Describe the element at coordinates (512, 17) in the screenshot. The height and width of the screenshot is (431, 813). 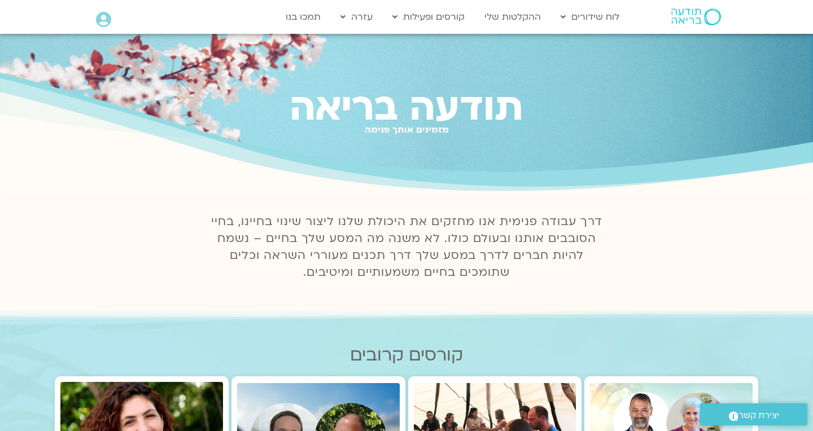
I see `a: ההקלטות שלי` at that location.